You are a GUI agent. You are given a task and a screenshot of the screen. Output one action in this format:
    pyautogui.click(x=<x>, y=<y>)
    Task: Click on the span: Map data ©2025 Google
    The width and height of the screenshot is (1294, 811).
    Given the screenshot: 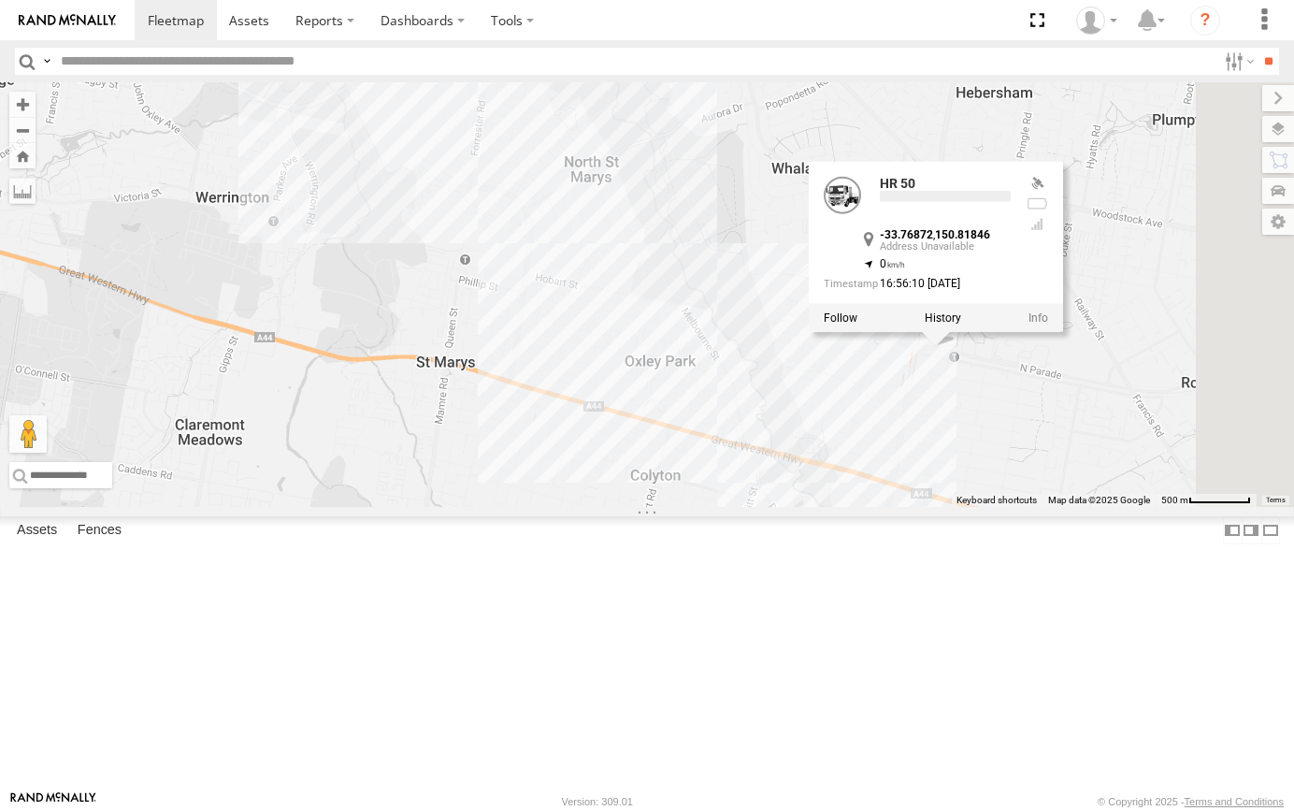 What is the action you would take?
    pyautogui.click(x=1099, y=499)
    